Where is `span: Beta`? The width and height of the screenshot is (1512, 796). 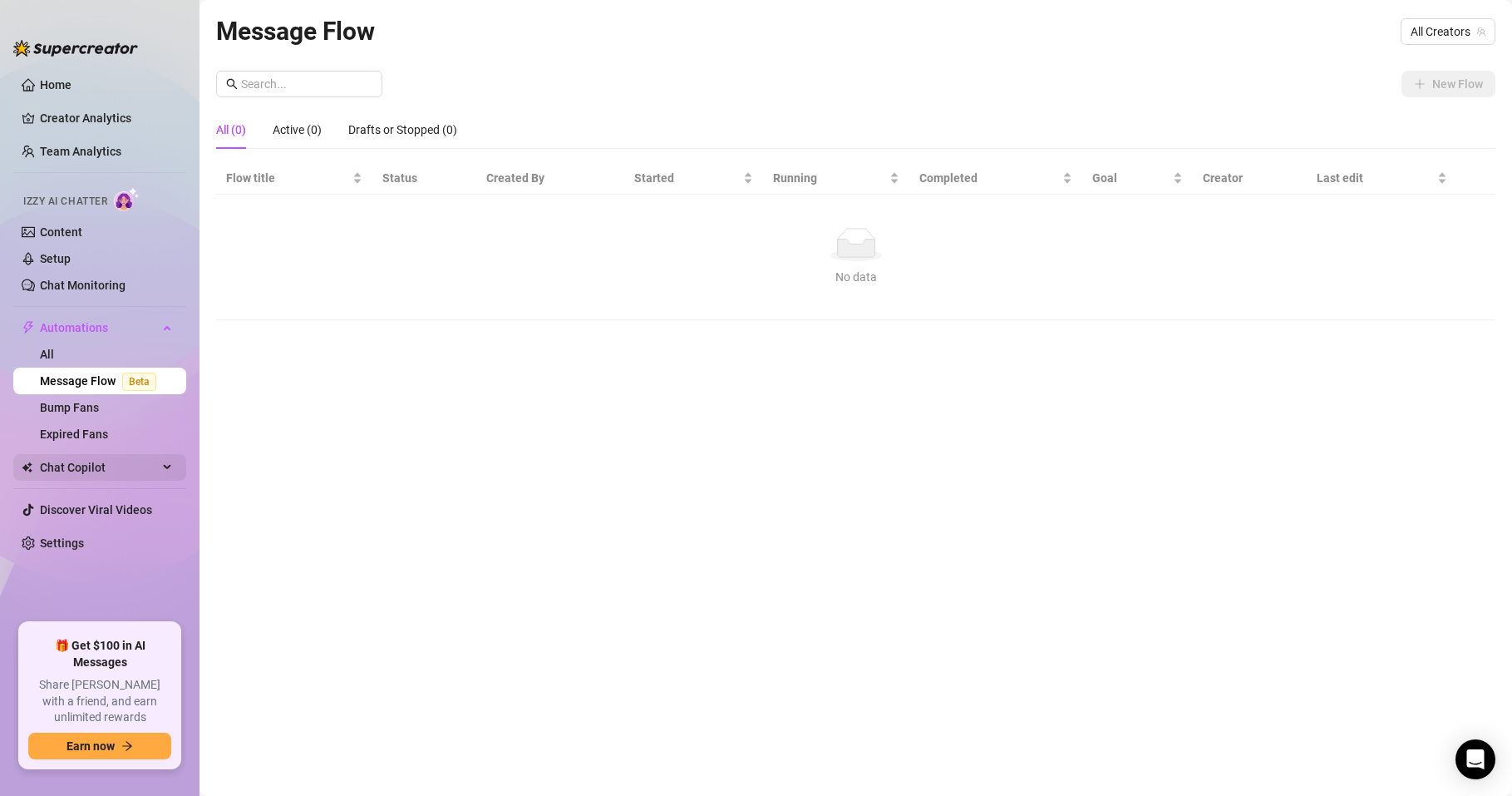
span: Beta is located at coordinates (139, 382).